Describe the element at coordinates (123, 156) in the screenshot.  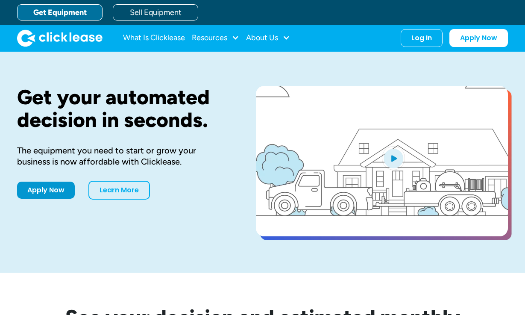
I see `div: The equipment you need to start or grow your business is now affordable with Clicklease.` at that location.